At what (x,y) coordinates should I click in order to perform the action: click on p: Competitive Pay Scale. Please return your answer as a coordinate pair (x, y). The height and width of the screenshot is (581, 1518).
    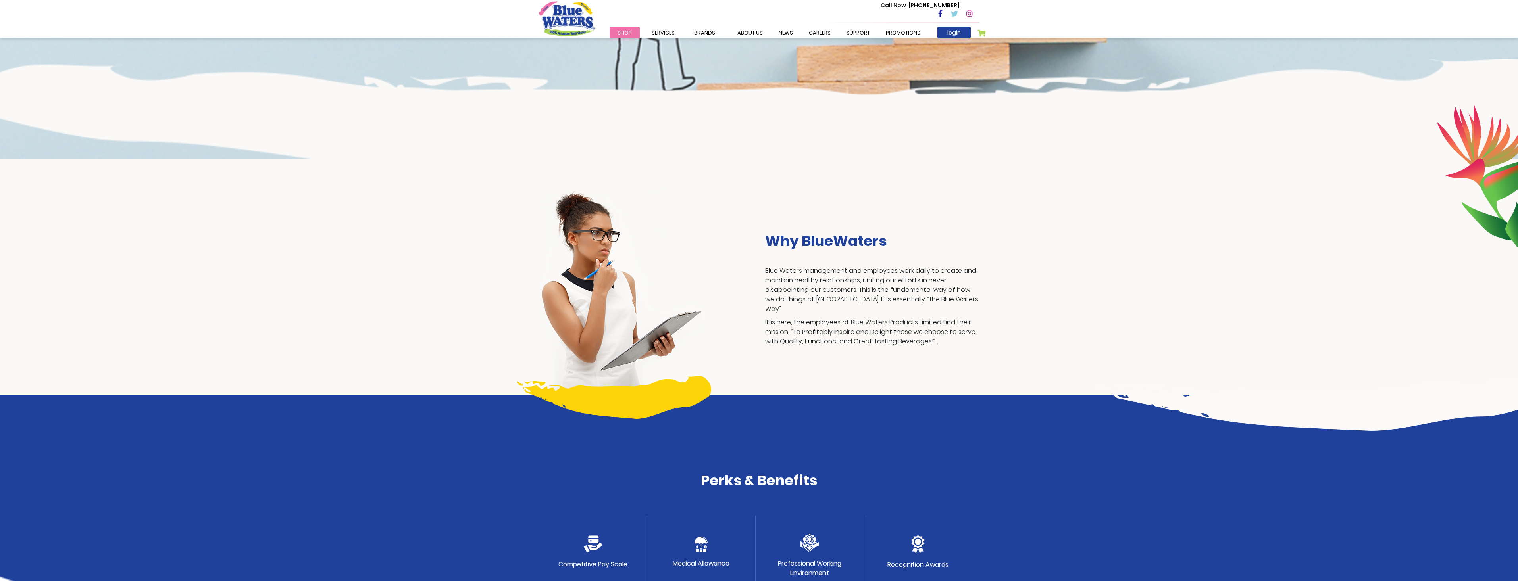
    Looking at the image, I should click on (593, 565).